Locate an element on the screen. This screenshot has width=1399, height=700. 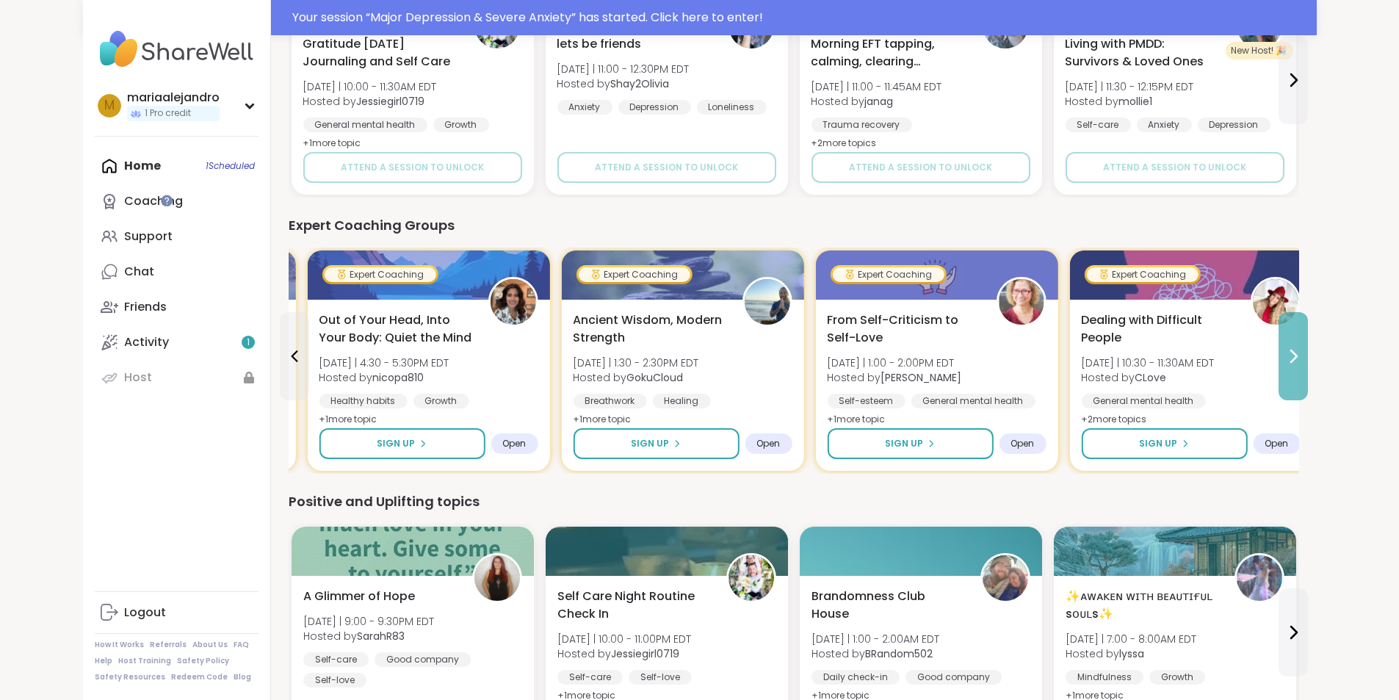
a: Redeem Code is located at coordinates (199, 677).